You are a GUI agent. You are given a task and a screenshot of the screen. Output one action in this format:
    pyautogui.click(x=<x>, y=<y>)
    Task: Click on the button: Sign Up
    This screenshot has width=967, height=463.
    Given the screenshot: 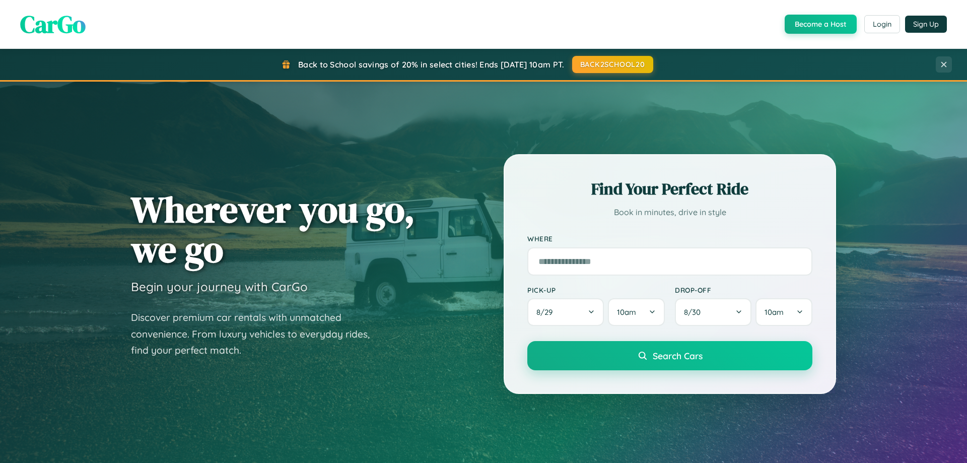 What is the action you would take?
    pyautogui.click(x=925, y=24)
    